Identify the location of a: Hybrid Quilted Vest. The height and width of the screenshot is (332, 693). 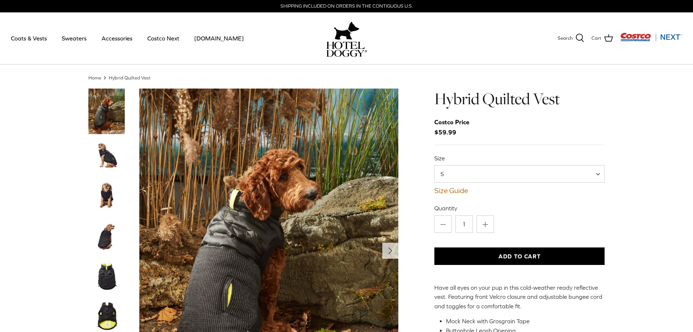
(130, 77).